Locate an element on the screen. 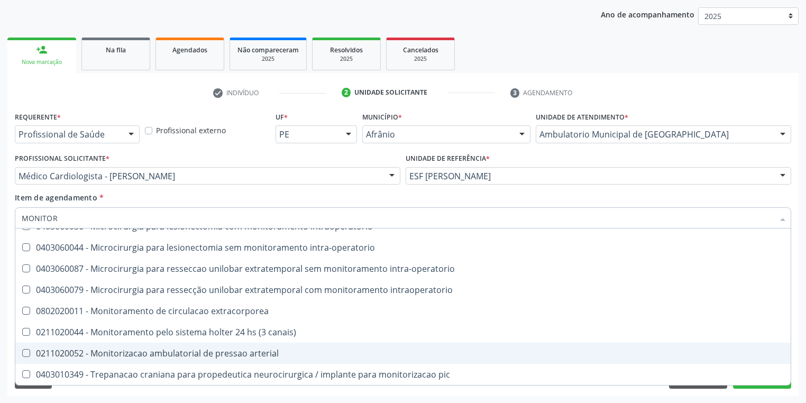 This screenshot has height=403, width=806. span: Item de agendamento is located at coordinates (56, 197).